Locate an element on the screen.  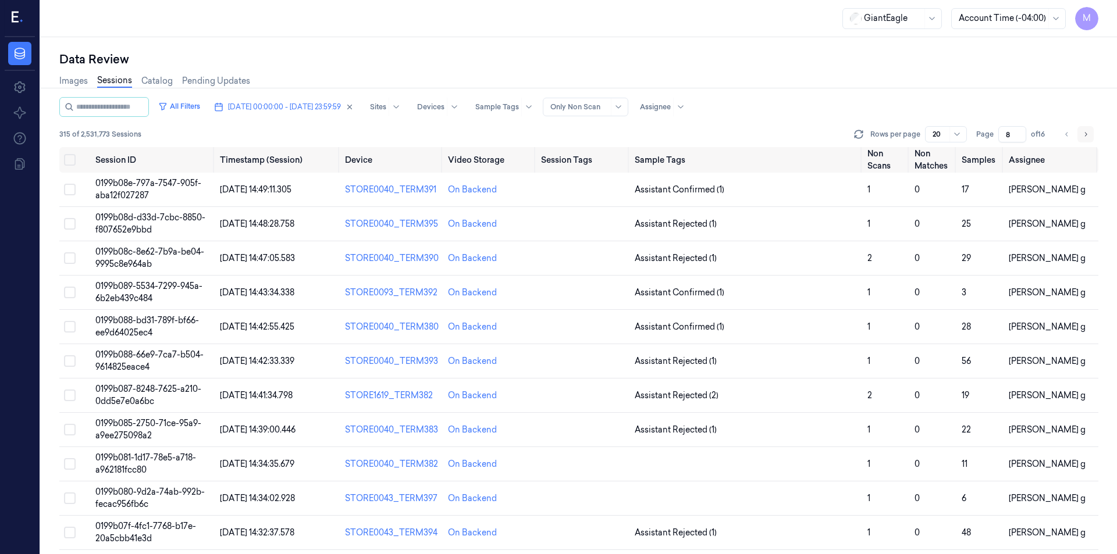
span: 48 is located at coordinates (966, 533).